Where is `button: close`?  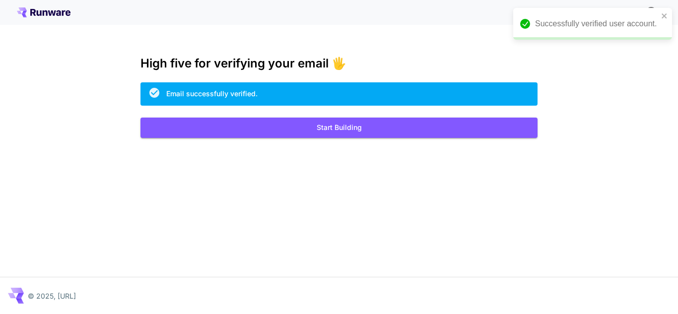 button: close is located at coordinates (665, 16).